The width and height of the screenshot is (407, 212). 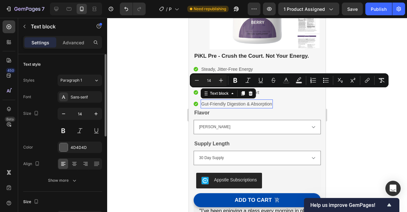 I want to click on p: Text block, so click(x=58, y=26).